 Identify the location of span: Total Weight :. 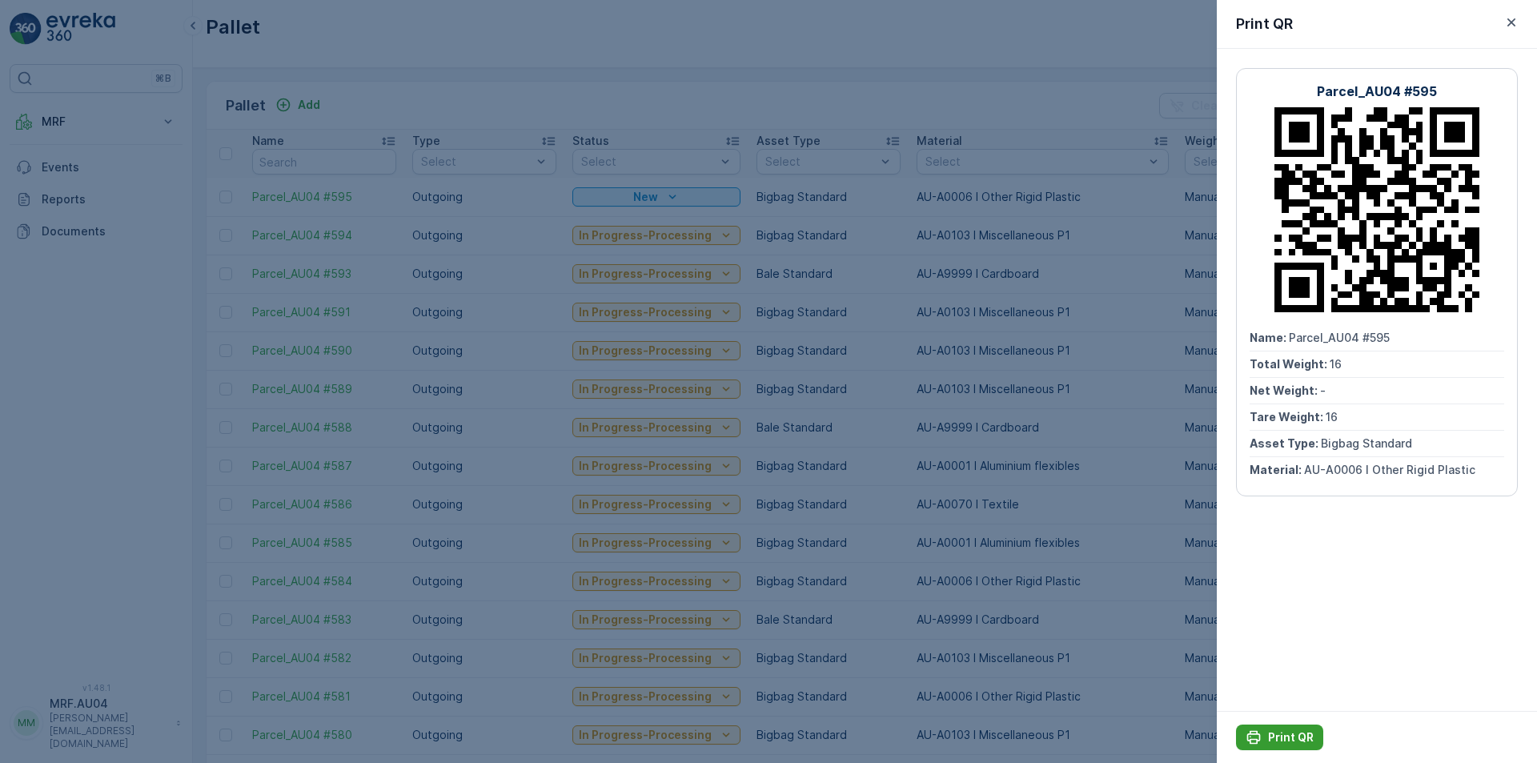
(1289, 363).